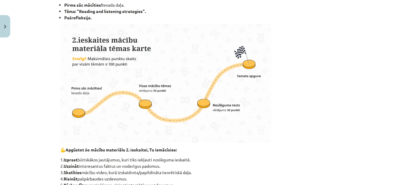  What do you see at coordinates (83, 5) in the screenshot?
I see `b: Pirms sāc mācīties!` at bounding box center [83, 5].